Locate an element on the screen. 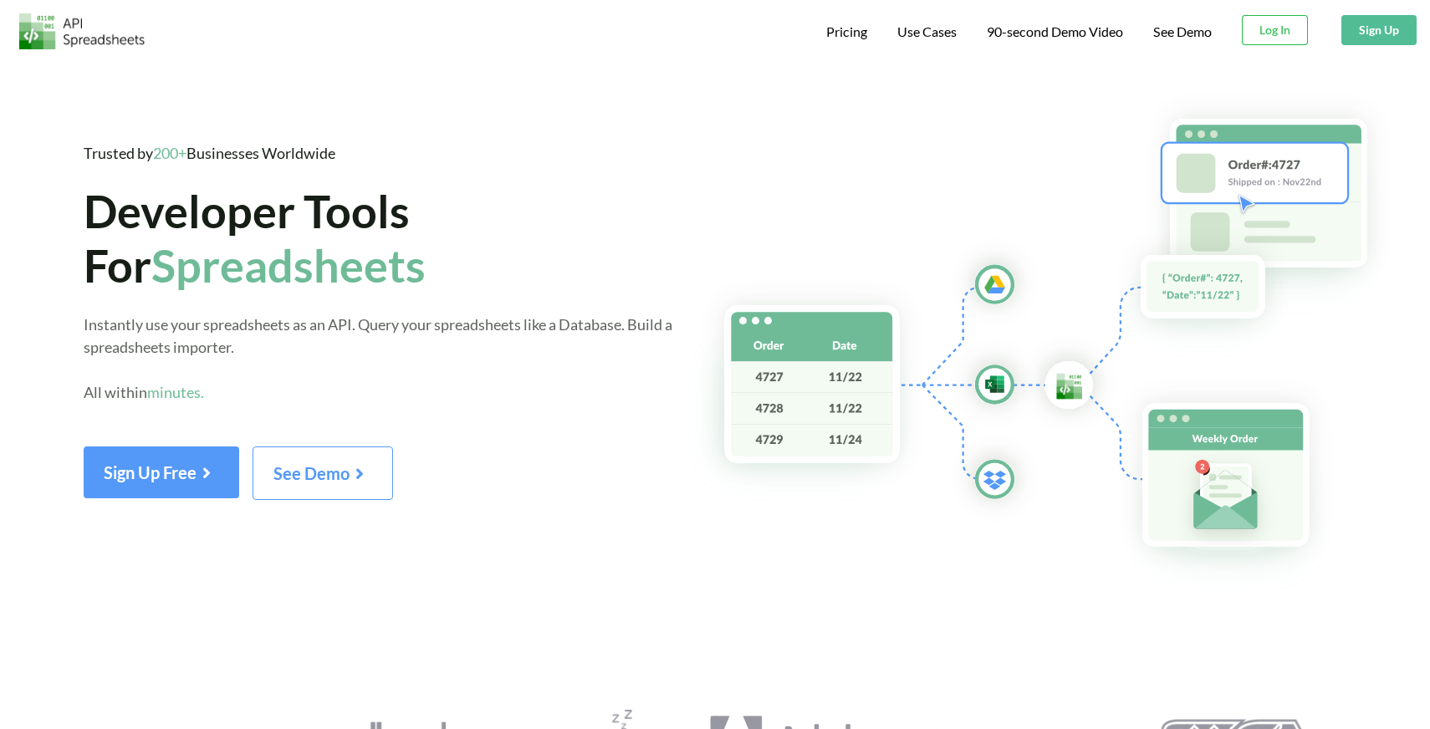  span: Trusted by Businesses Worldwide is located at coordinates (209, 153).